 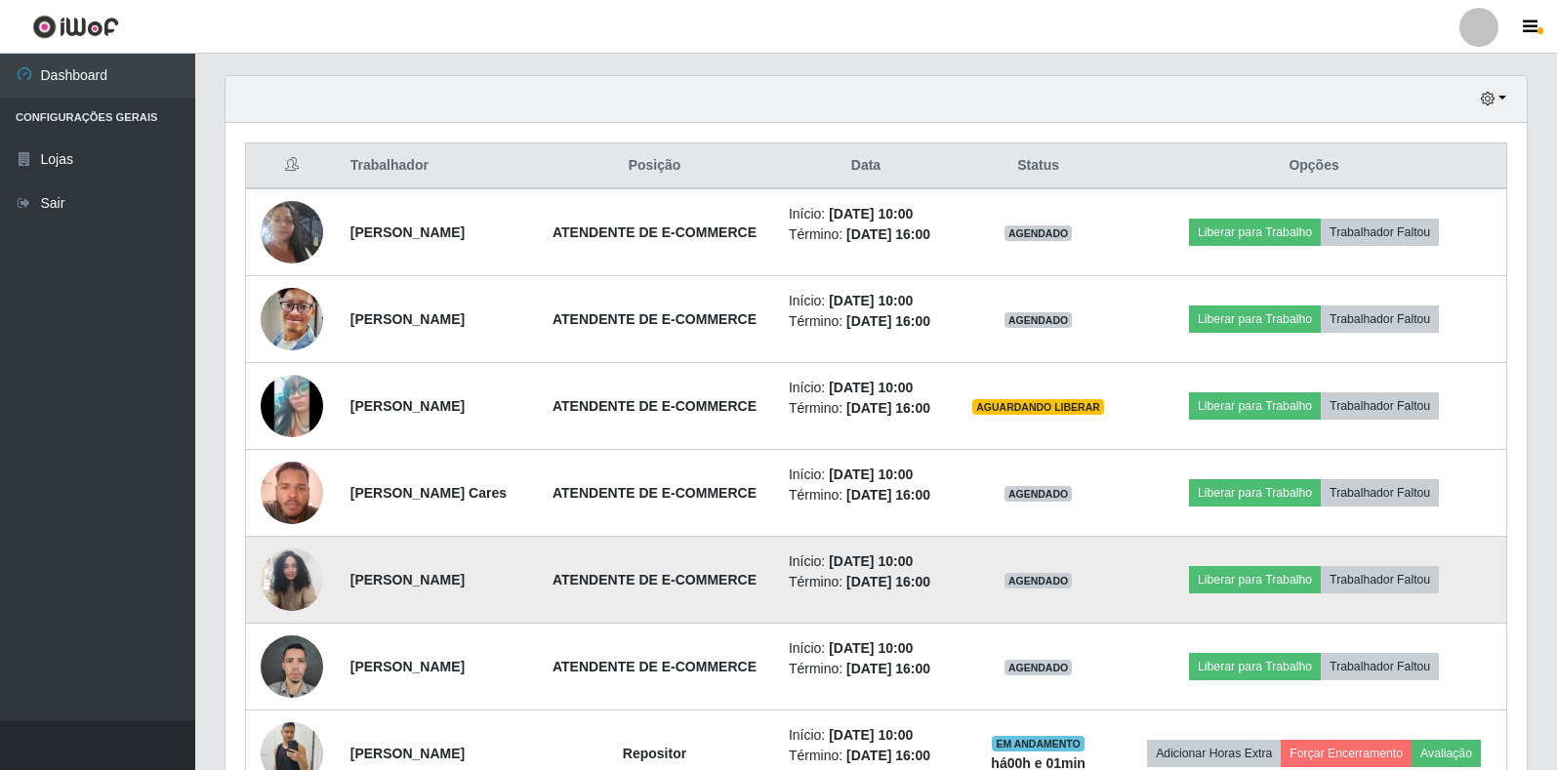 What do you see at coordinates (75, 26) in the screenshot?
I see `img: CoreUI Logo` at bounding box center [75, 26].